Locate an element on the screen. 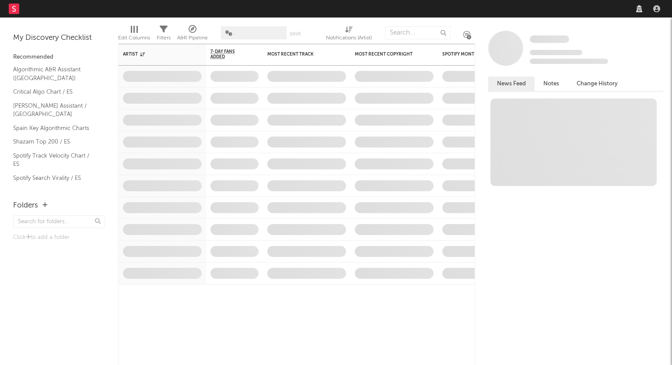 Image resolution: width=672 pixels, height=365 pixels. div: Most Recent Track is located at coordinates (300, 54).